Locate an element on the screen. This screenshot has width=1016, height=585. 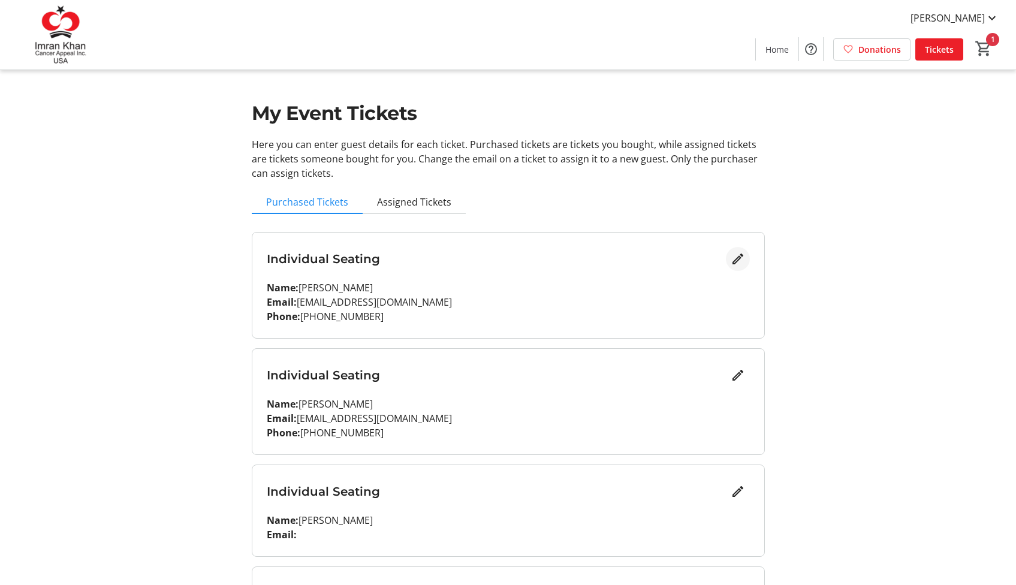
a: Home is located at coordinates (777, 49).